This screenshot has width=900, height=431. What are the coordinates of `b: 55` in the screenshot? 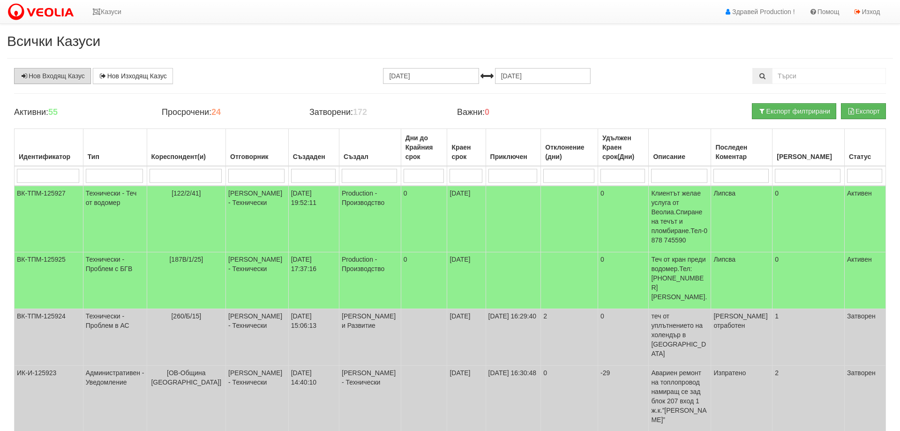 It's located at (53, 112).